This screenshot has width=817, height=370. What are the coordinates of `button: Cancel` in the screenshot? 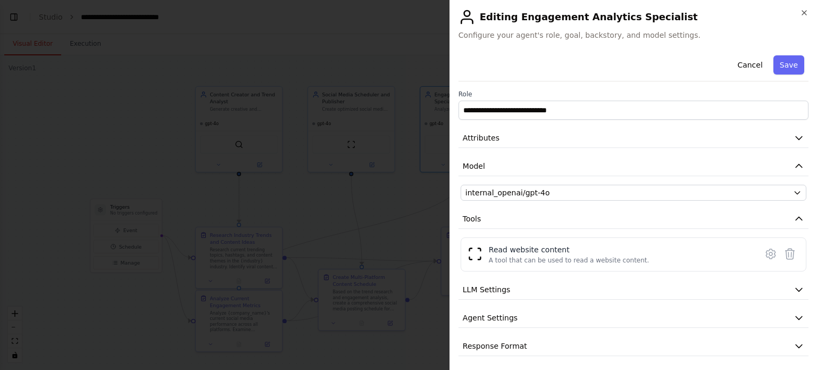 It's located at (750, 65).